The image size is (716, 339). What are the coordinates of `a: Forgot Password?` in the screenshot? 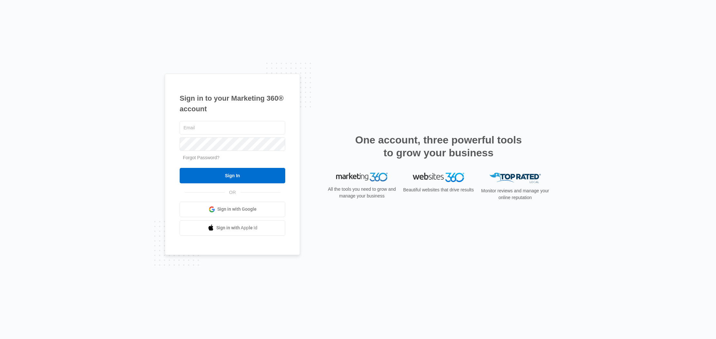 It's located at (201, 158).